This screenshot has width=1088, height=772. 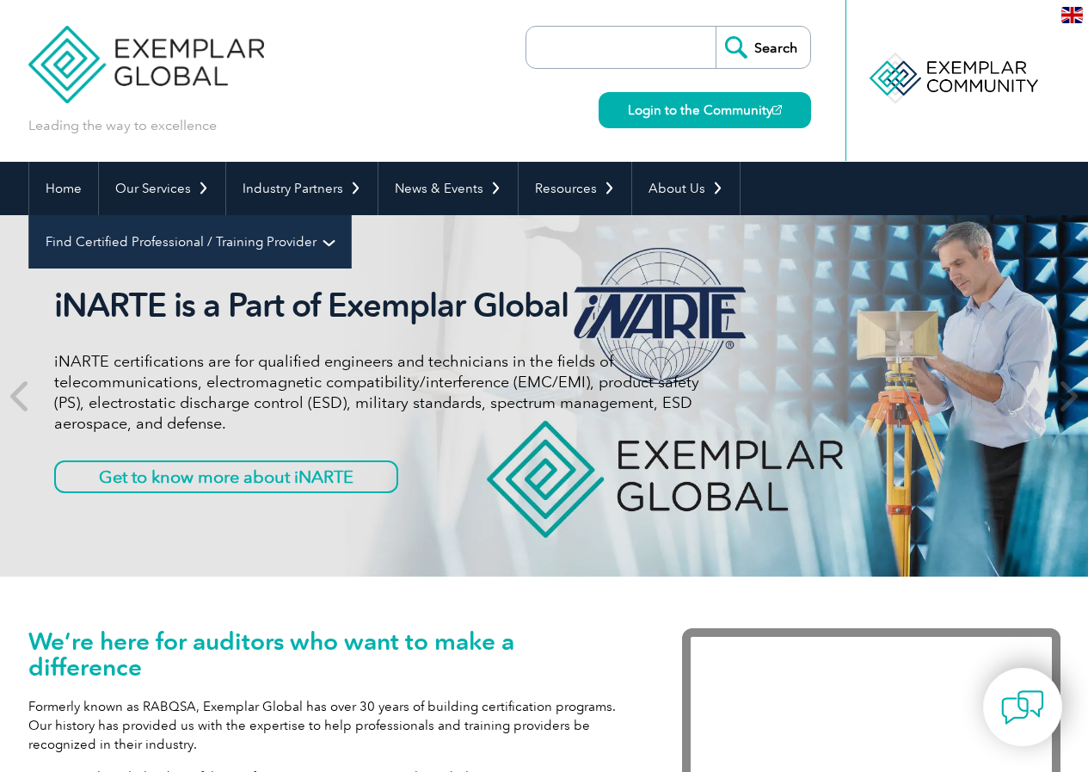 I want to click on img: contact-chat.png, so click(x=1023, y=707).